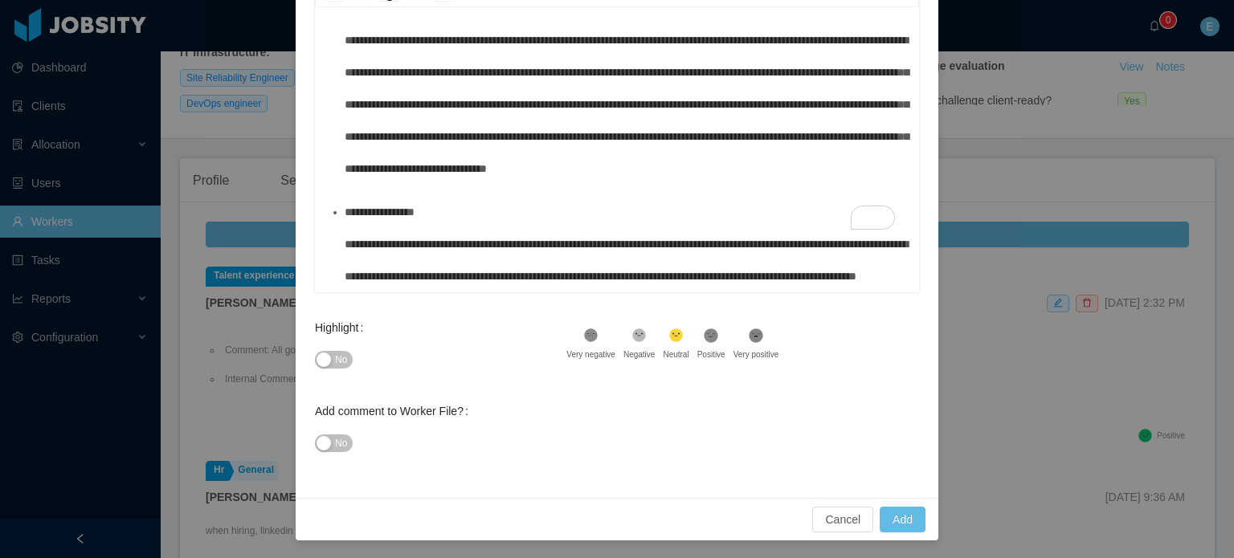 This screenshot has width=1234, height=558. I want to click on div: Negative, so click(639, 354).